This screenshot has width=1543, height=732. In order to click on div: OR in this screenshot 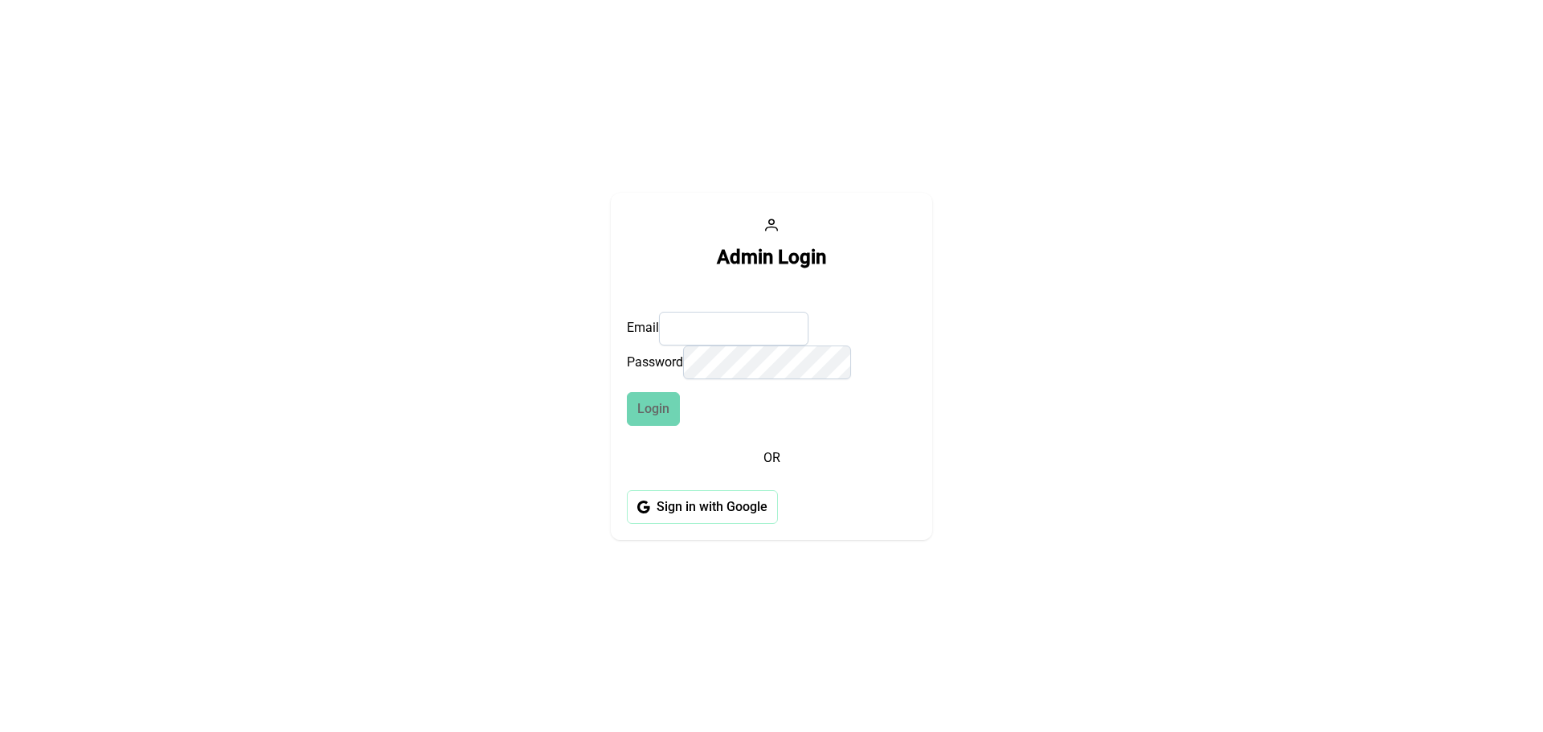, I will do `click(772, 458)`.